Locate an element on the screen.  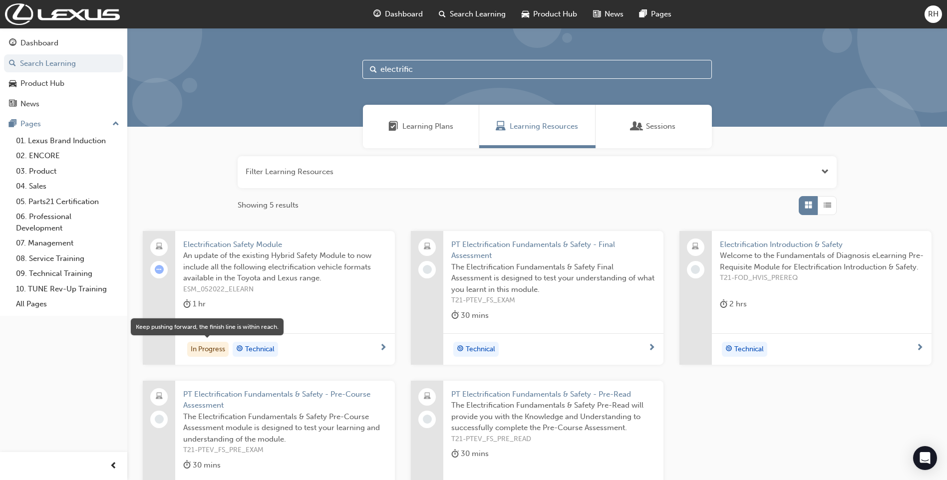
a: Search Learning is located at coordinates (63, 63).